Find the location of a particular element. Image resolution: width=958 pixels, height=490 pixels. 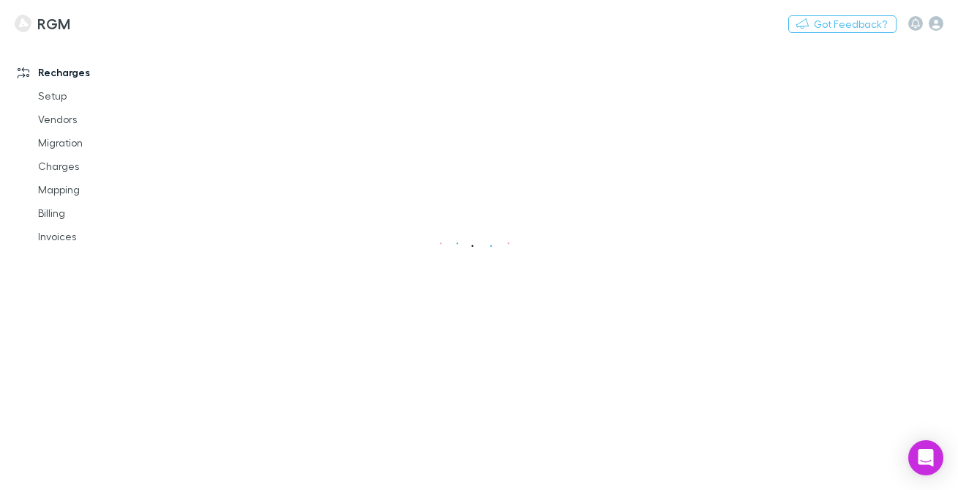

h3: RGM is located at coordinates (53, 23).